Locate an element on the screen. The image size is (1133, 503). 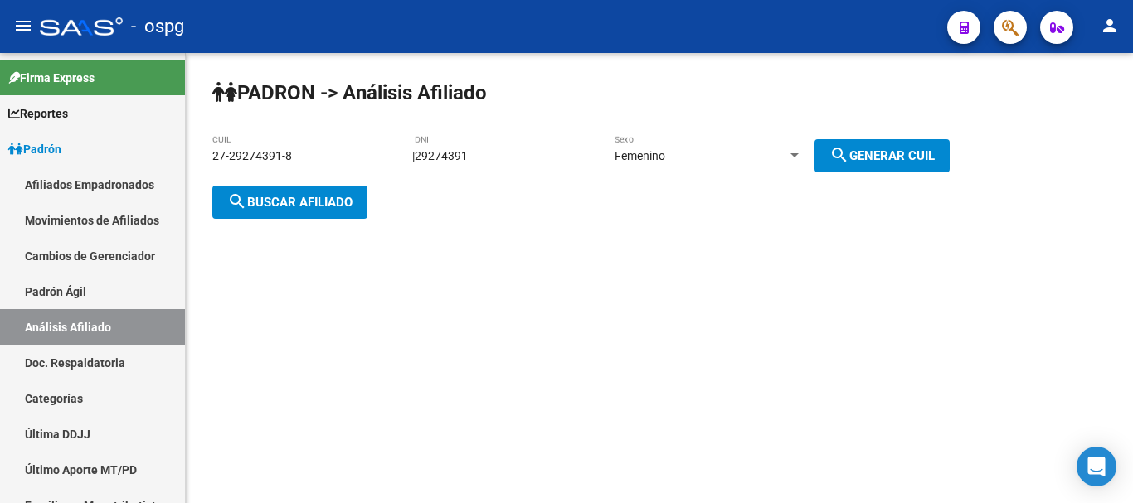
span: - ospg is located at coordinates (158, 27).